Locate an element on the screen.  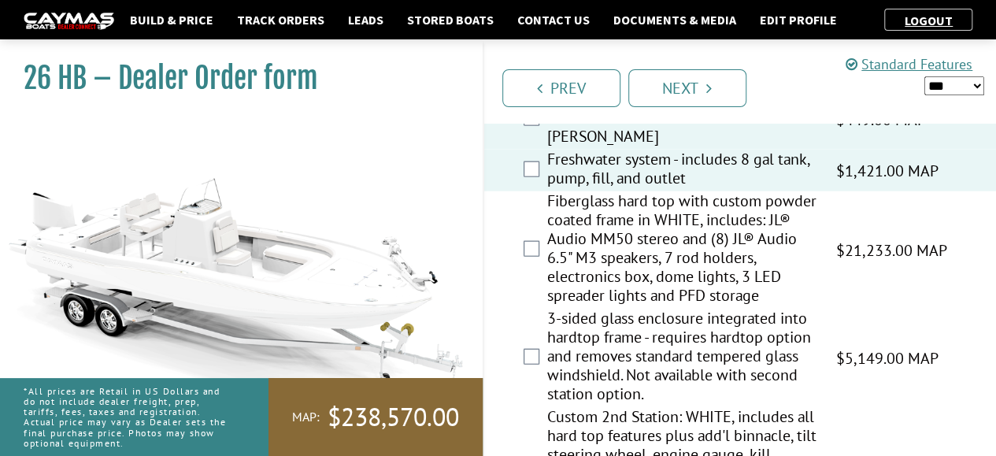
label: Freshwater system - includes 8 gal tank, pump, fill, and outlet is located at coordinates (682, 170).